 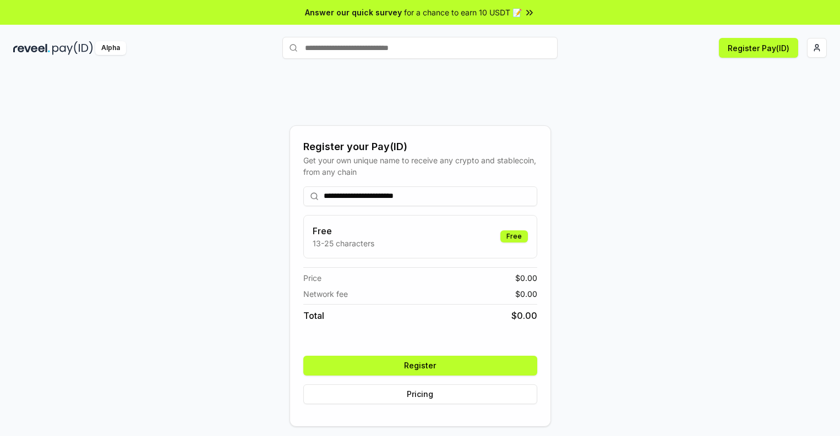 I want to click on h3: Free, so click(x=343, y=231).